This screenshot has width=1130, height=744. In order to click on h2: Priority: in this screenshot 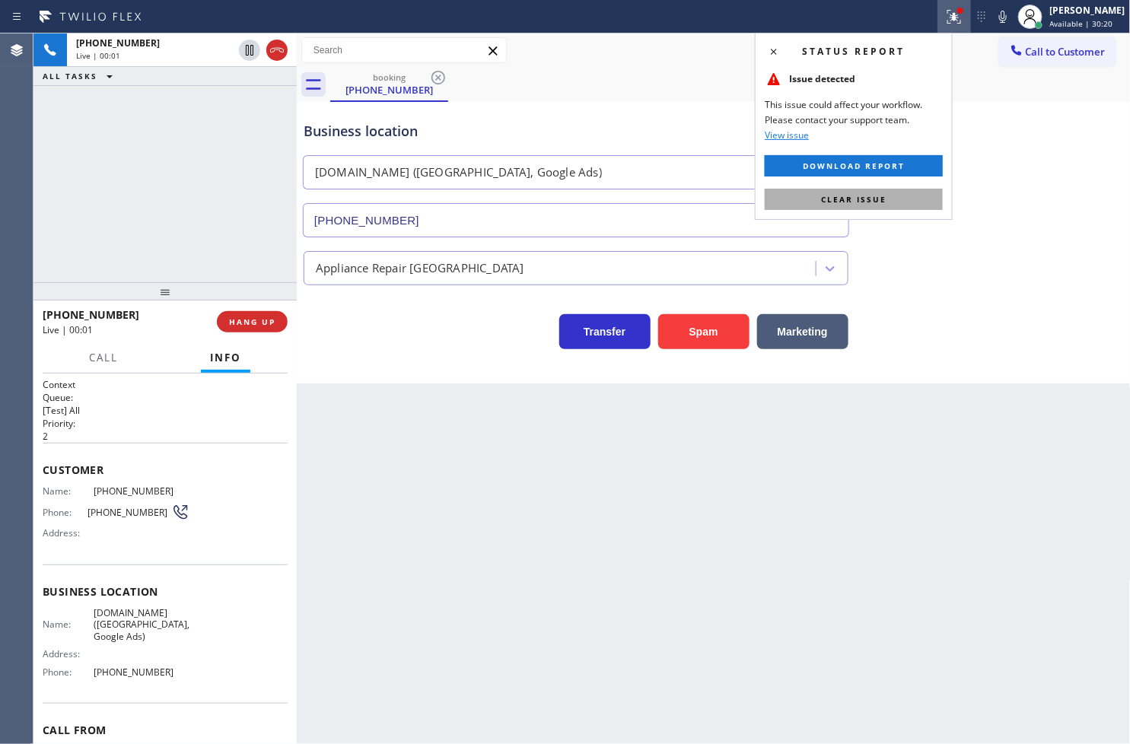, I will do `click(165, 423)`.